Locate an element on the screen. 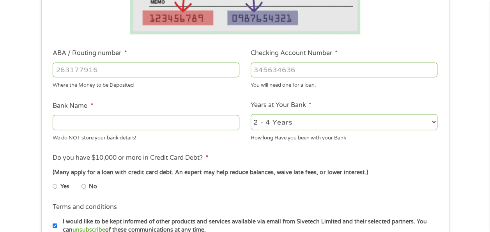  input: 263177916 is located at coordinates (146, 70).